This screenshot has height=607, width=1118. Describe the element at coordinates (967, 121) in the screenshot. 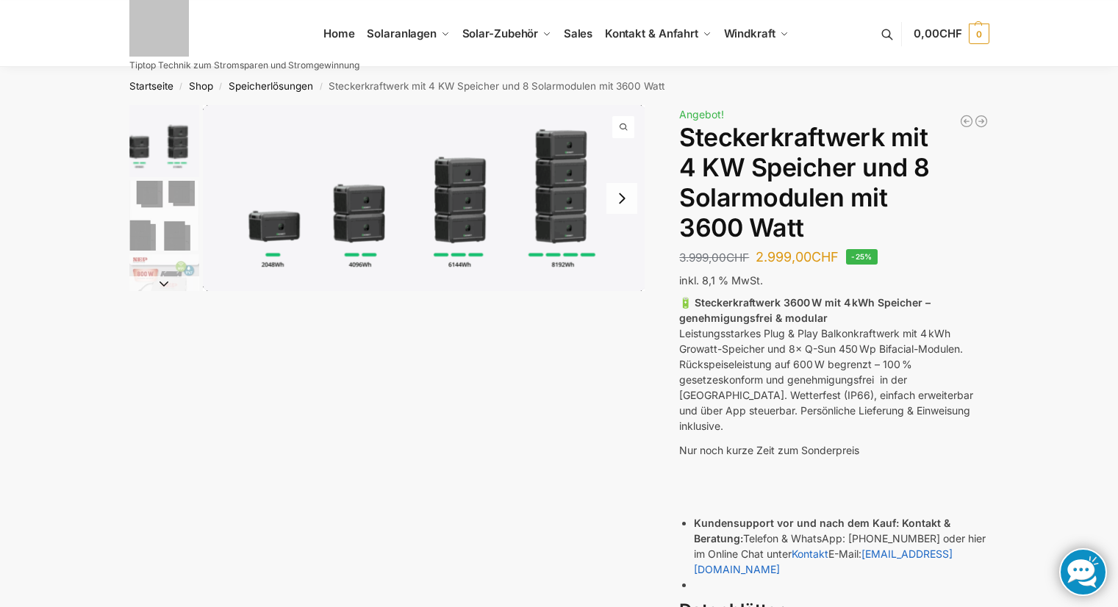

I see `a: Balkonkraftwerk 890 Watt Solarmodulleistung mit 1kW/h Zendure Speicher` at that location.